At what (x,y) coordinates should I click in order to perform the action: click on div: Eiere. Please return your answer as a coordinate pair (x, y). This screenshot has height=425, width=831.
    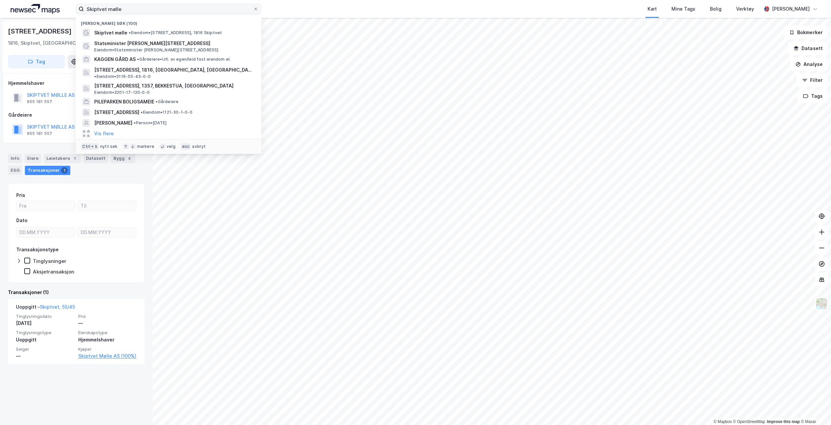
    Looking at the image, I should click on (33, 159).